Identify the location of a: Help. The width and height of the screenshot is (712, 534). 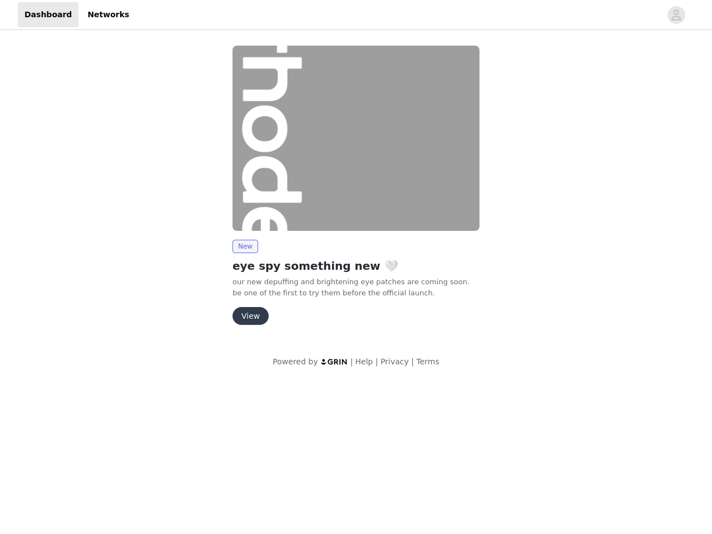
(364, 361).